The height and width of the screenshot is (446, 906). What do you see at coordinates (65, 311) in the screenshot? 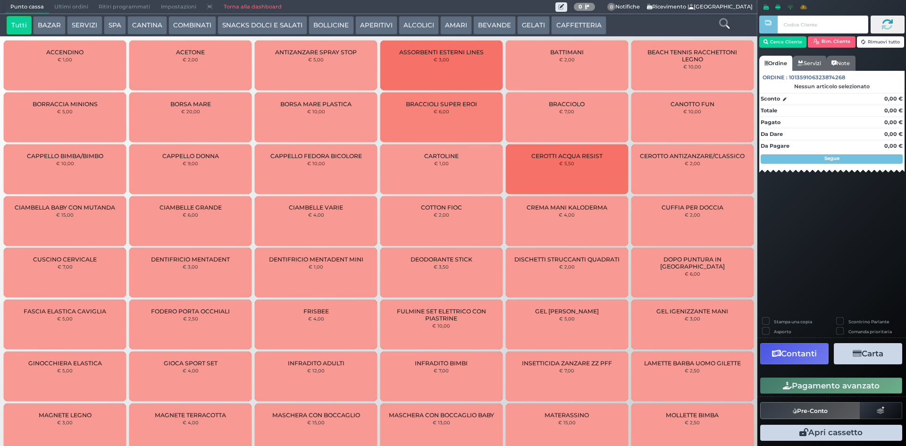
I see `span: FASCIA ELASTICA CAVIGLIA` at bounding box center [65, 311].